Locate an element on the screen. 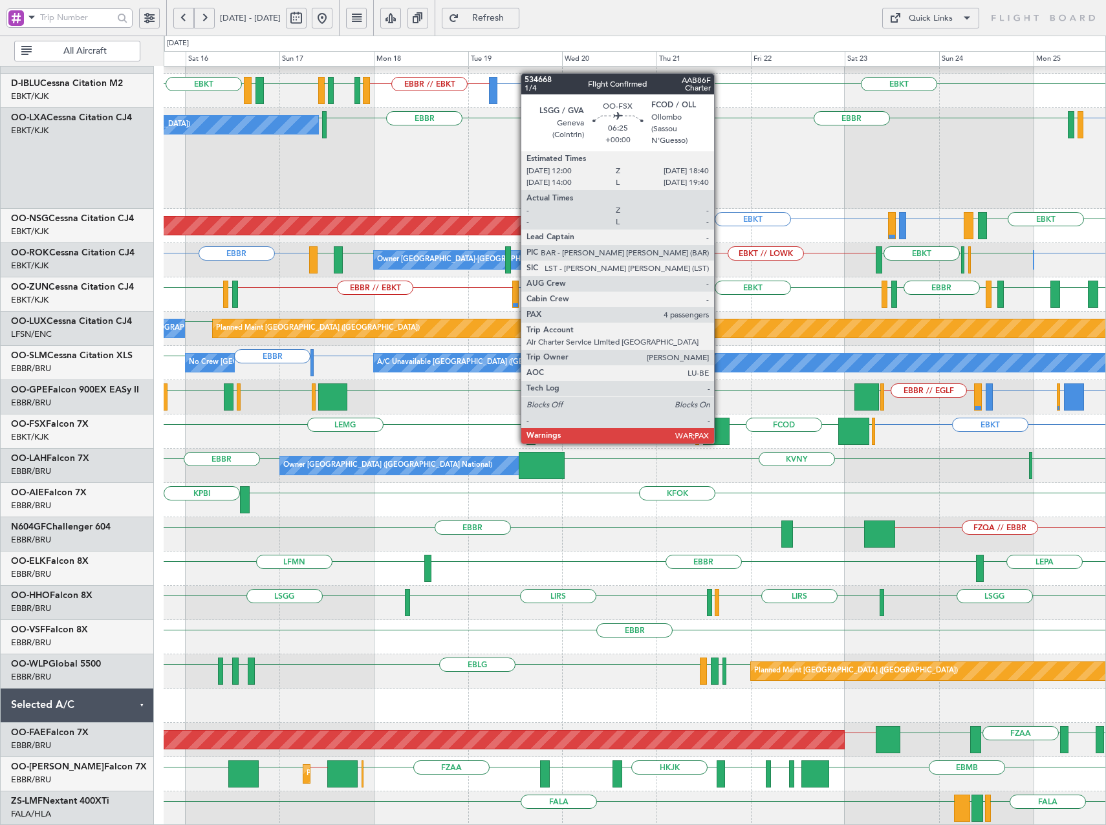  div: Tue 19 is located at coordinates (516, 59).